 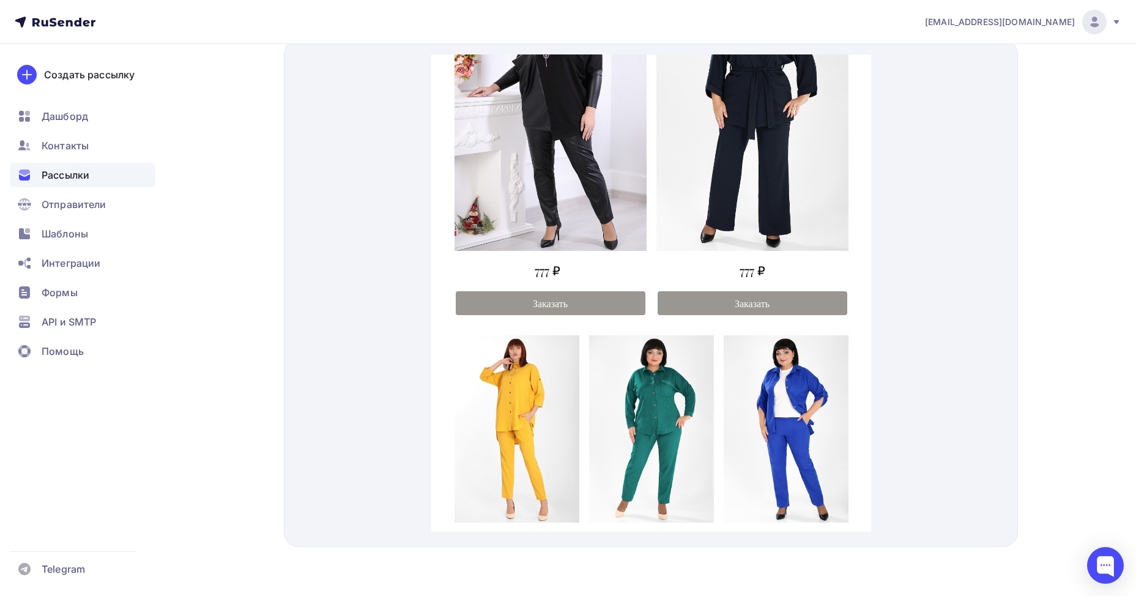 I want to click on span: Контакты, so click(x=65, y=146).